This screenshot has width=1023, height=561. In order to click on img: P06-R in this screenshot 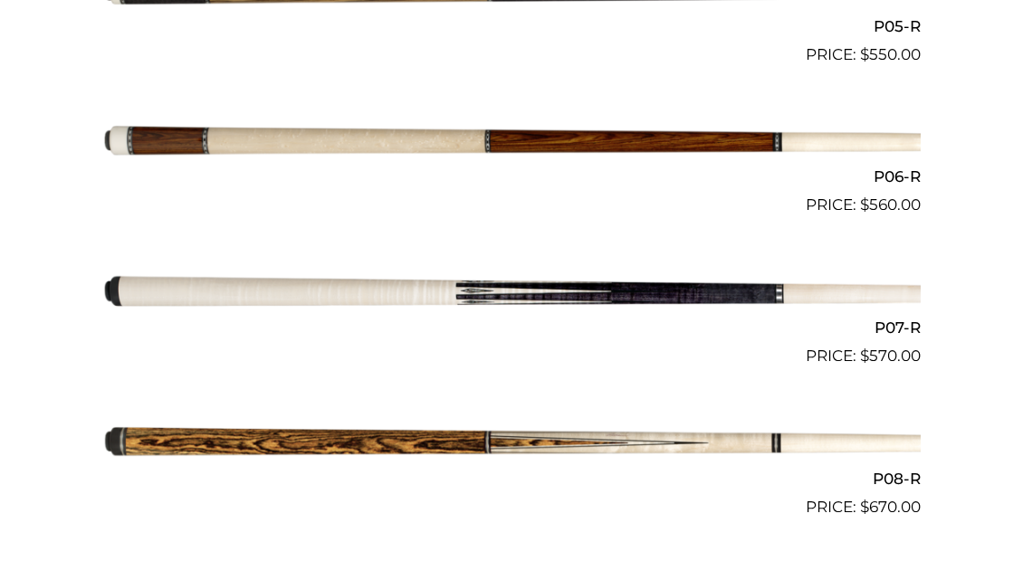, I will do `click(511, 142)`.